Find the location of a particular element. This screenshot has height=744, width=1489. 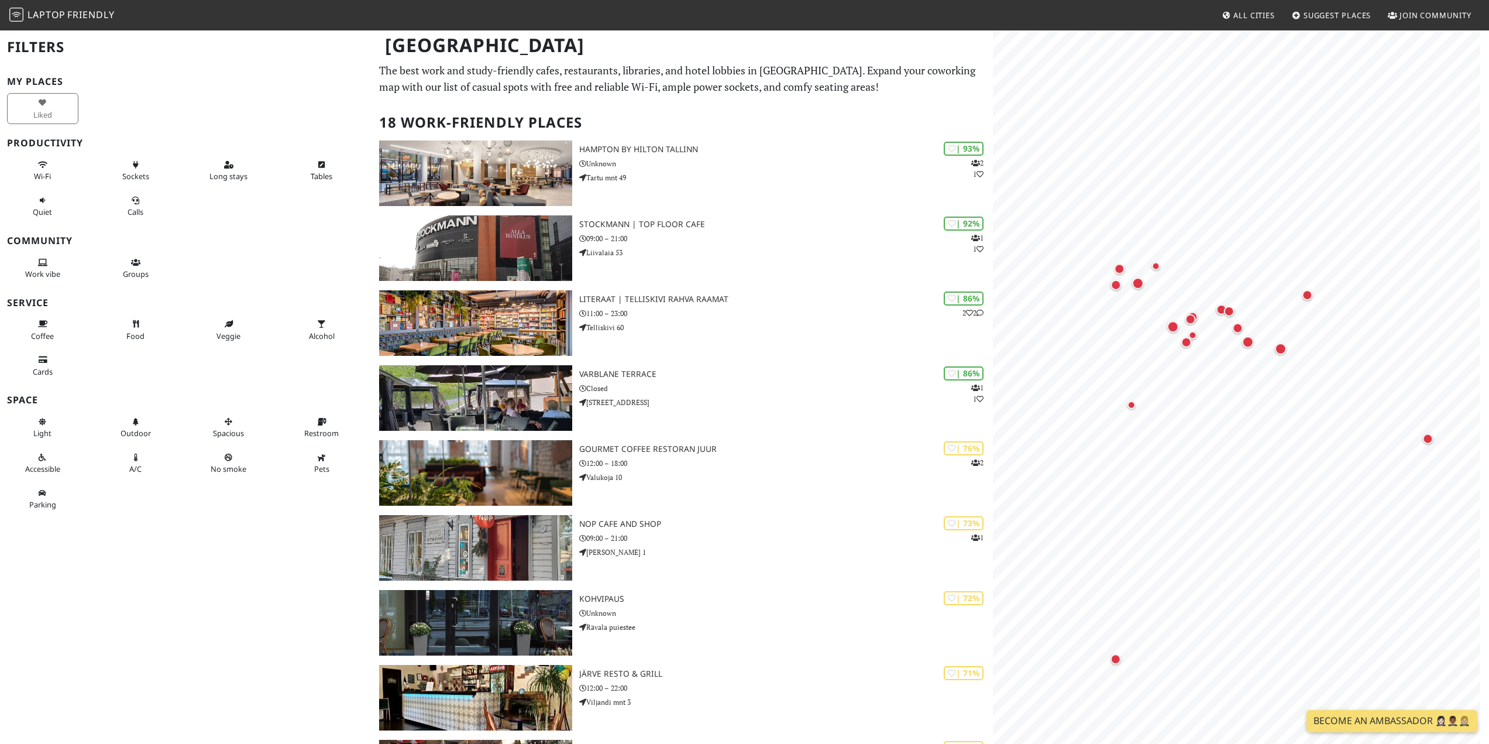

span: Work-friendly tables is located at coordinates (321, 176).